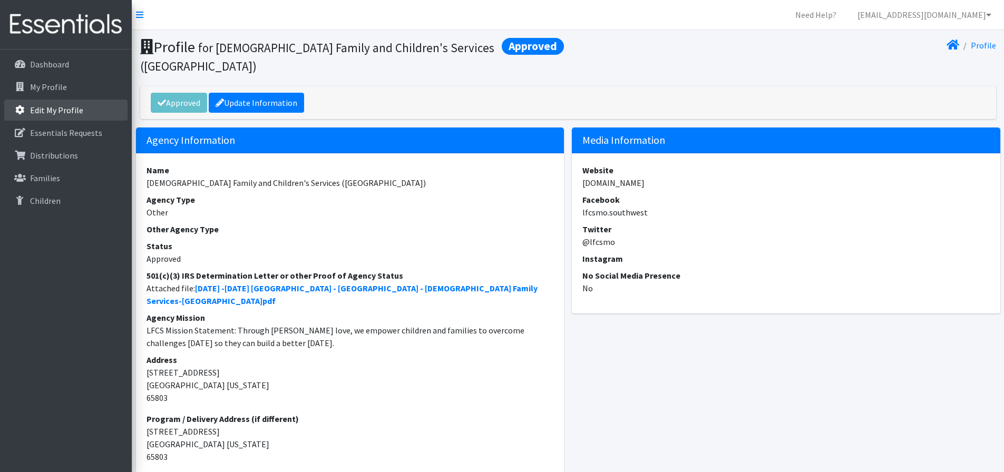  I want to click on dt: No Social Media Presence, so click(786, 276).